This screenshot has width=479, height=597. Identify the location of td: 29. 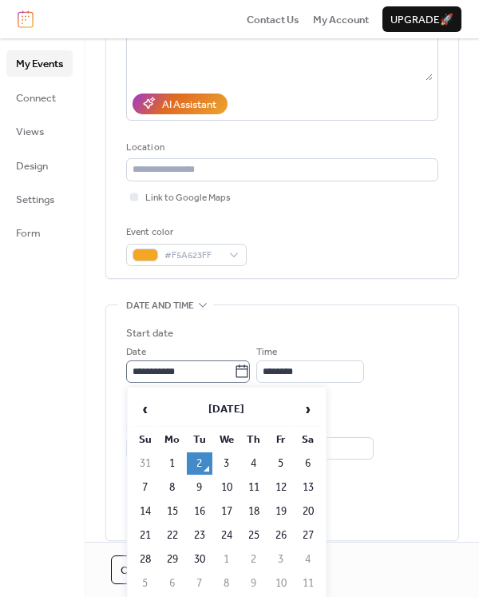
(173, 559).